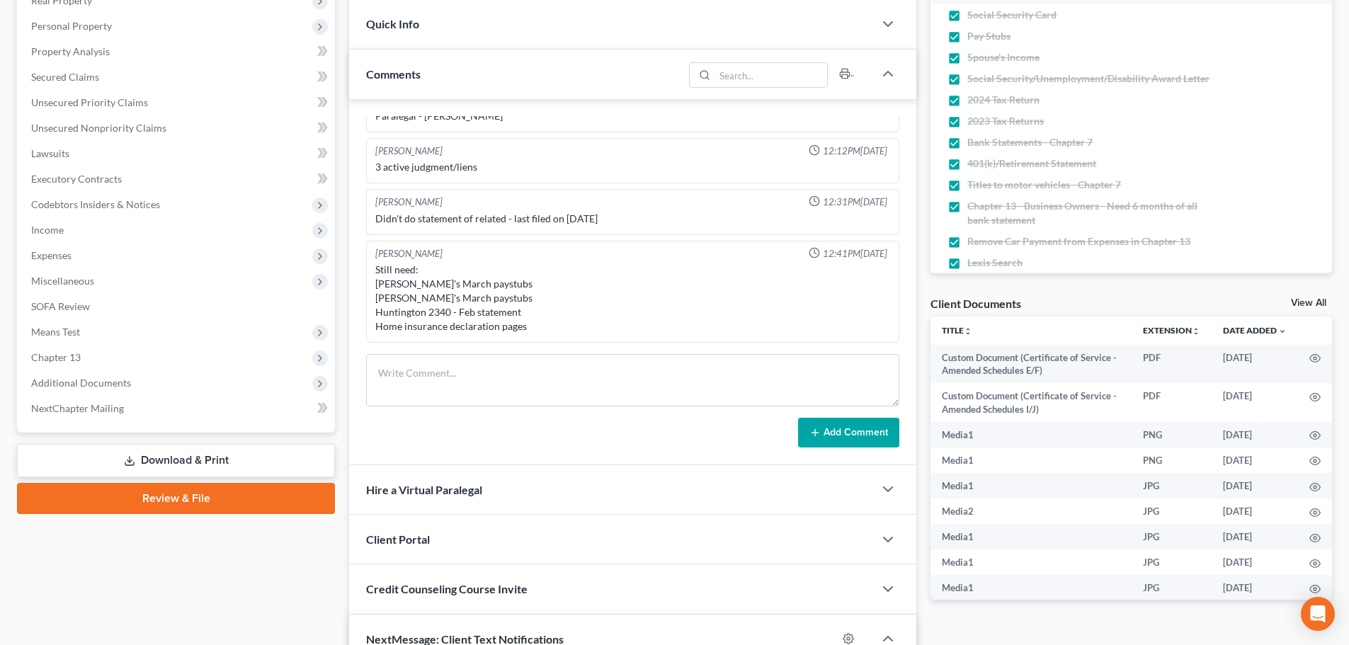  What do you see at coordinates (51, 255) in the screenshot?
I see `span: Expenses` at bounding box center [51, 255].